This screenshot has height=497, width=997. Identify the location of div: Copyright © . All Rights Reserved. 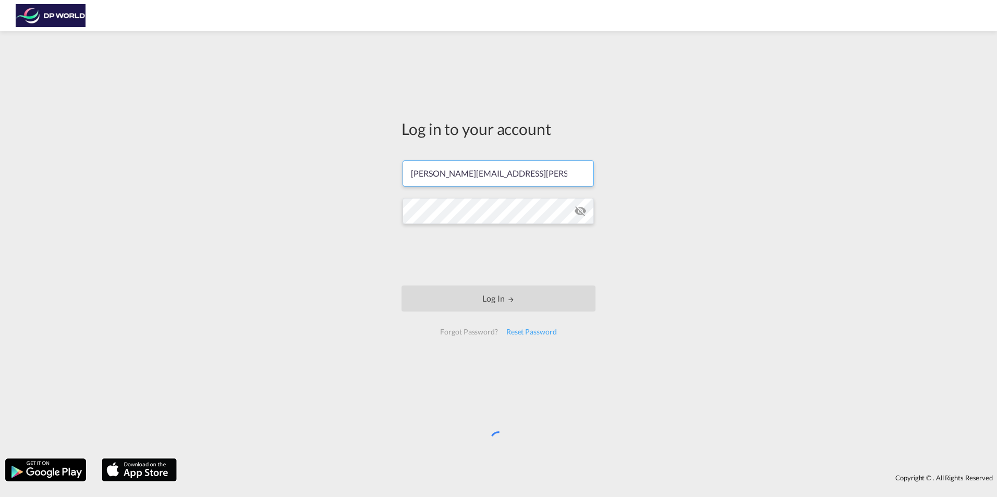
(589, 478).